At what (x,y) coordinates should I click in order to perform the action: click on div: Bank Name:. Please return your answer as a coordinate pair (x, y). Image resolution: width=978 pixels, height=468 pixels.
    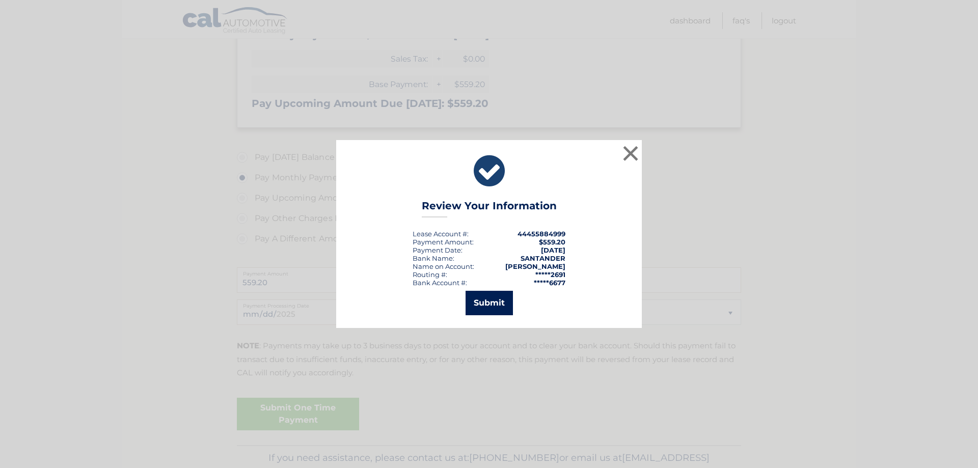
    Looking at the image, I should click on (433, 258).